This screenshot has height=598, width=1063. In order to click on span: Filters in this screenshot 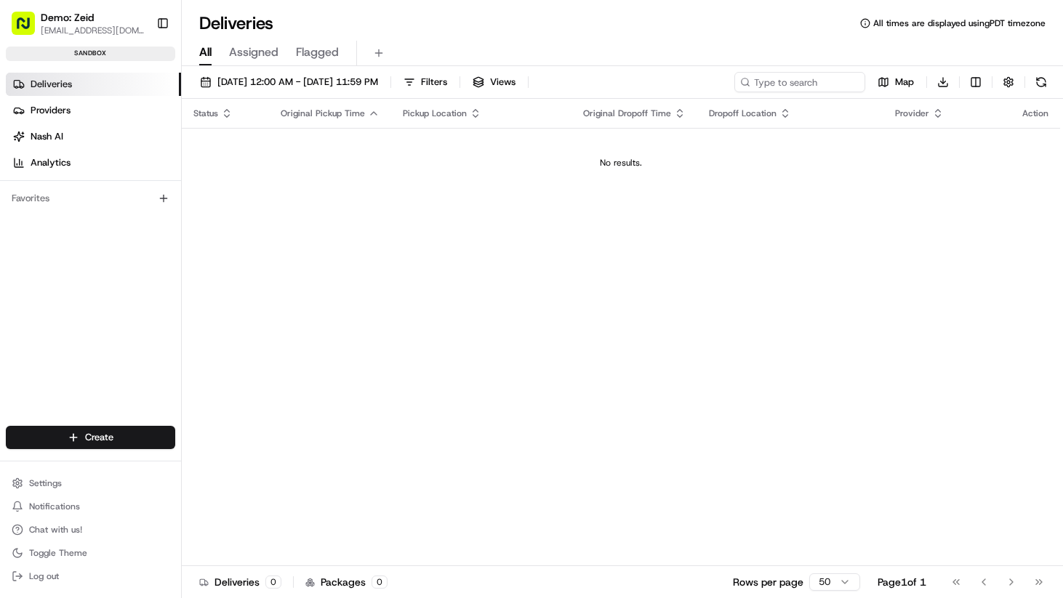, I will do `click(434, 82)`.